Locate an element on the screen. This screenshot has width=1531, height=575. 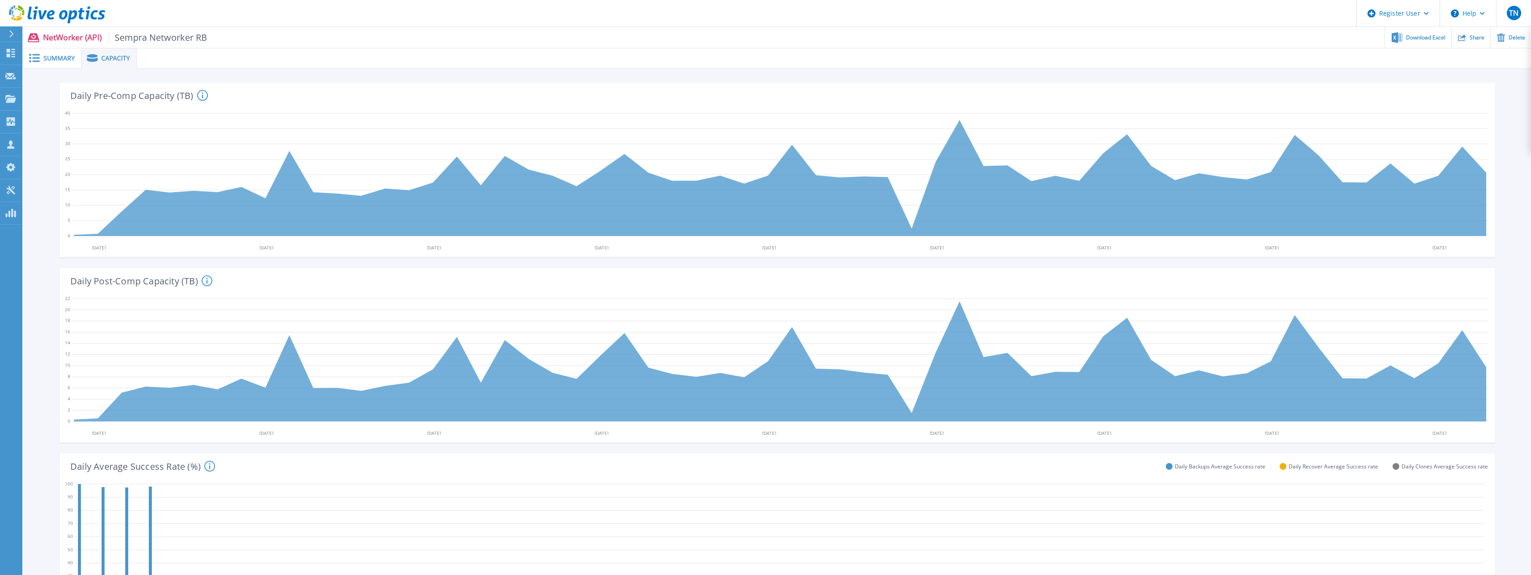
text: 15 is located at coordinates (68, 190).